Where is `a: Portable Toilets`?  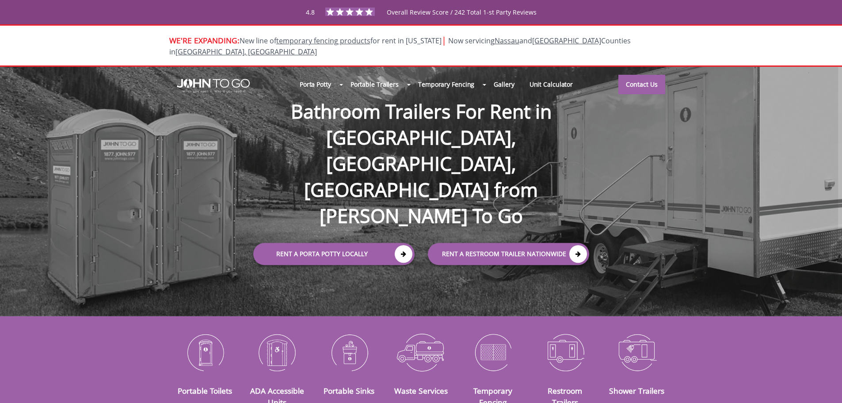
a: Portable Toilets is located at coordinates (205, 390).